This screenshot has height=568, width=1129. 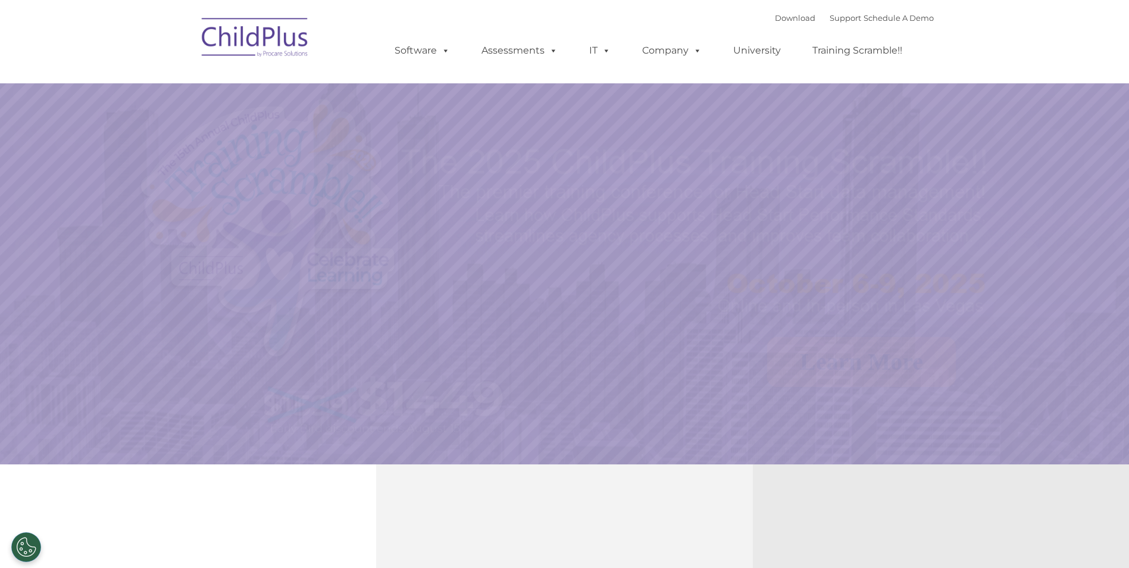 I want to click on a: Download, so click(x=795, y=18).